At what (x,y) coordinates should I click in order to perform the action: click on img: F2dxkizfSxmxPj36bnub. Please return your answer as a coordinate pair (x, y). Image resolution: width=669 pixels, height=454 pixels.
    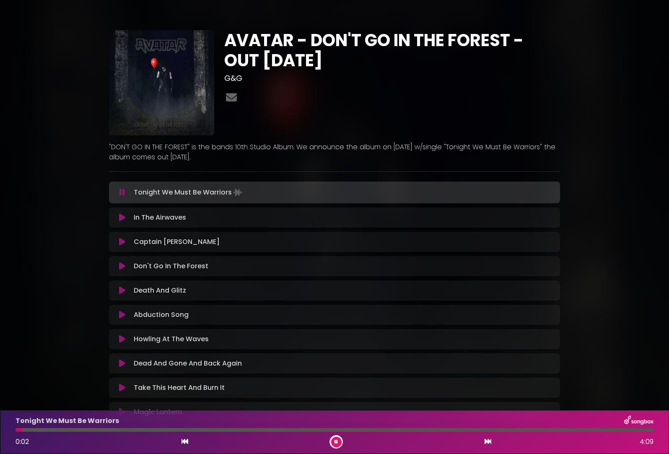
    Looking at the image, I should click on (161, 83).